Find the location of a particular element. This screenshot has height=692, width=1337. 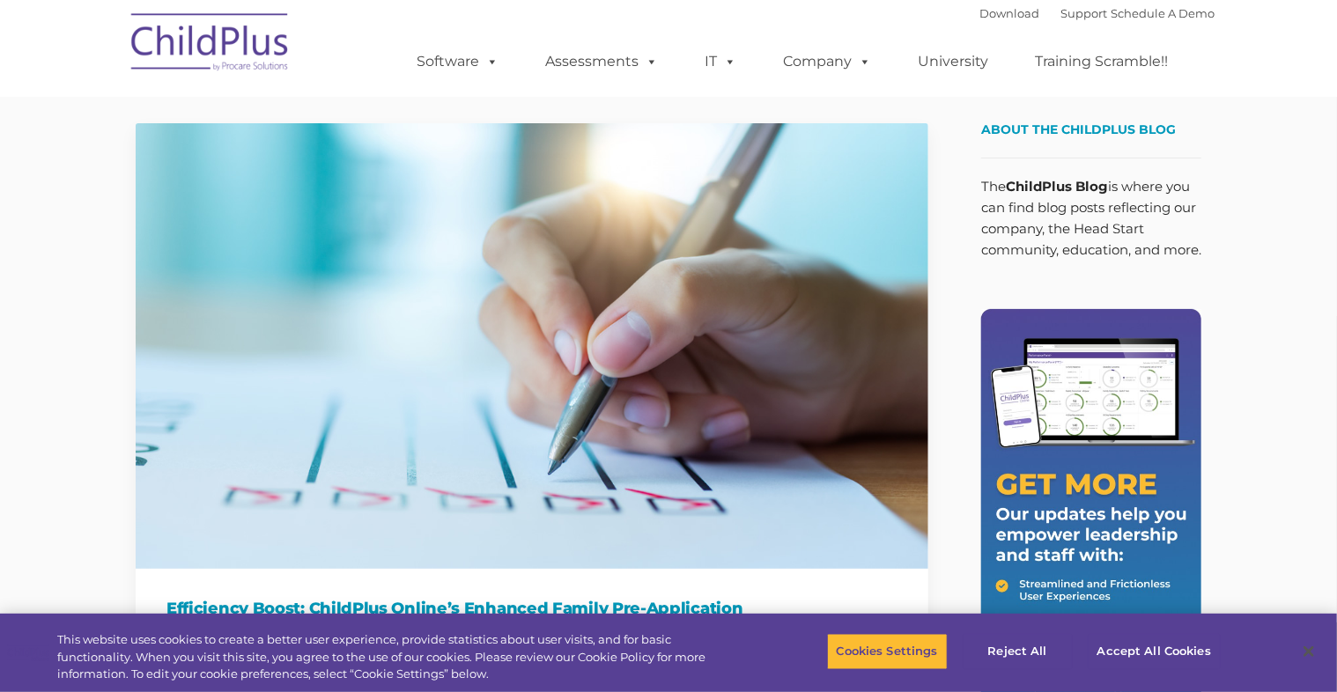

button: Close is located at coordinates (1309, 652).